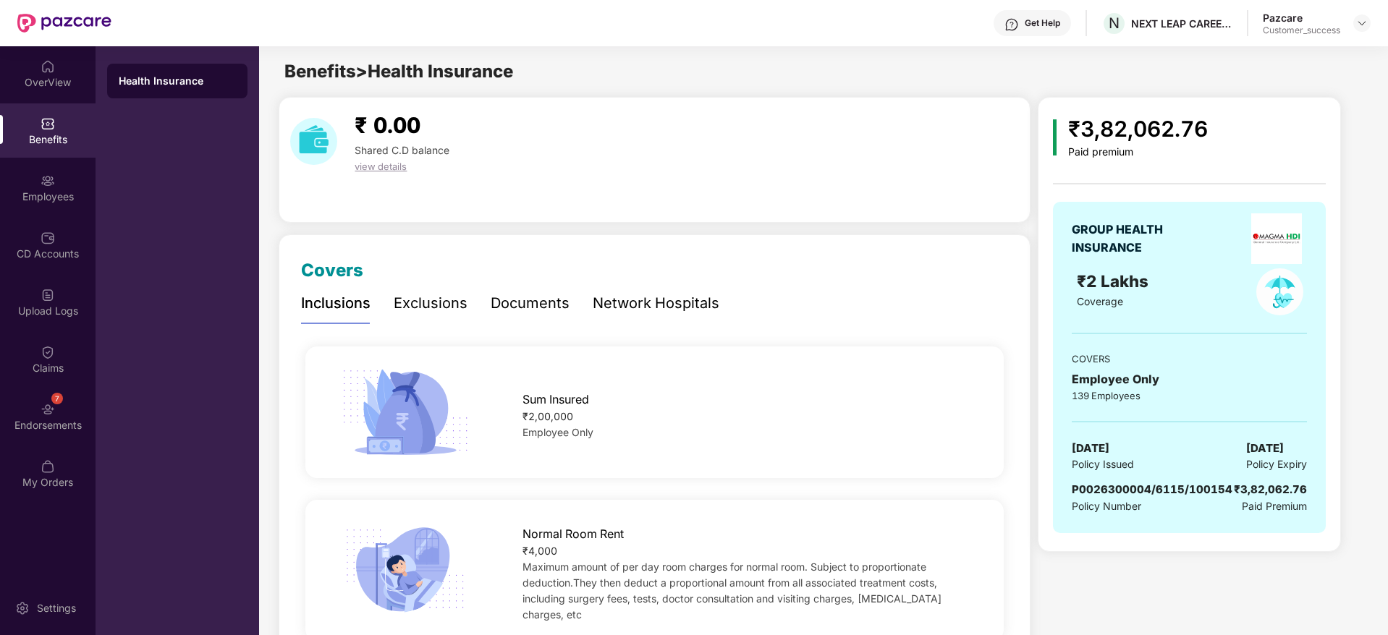  What do you see at coordinates (1114, 281) in the screenshot?
I see `span: ₹2 Lakhs` at bounding box center [1114, 281].